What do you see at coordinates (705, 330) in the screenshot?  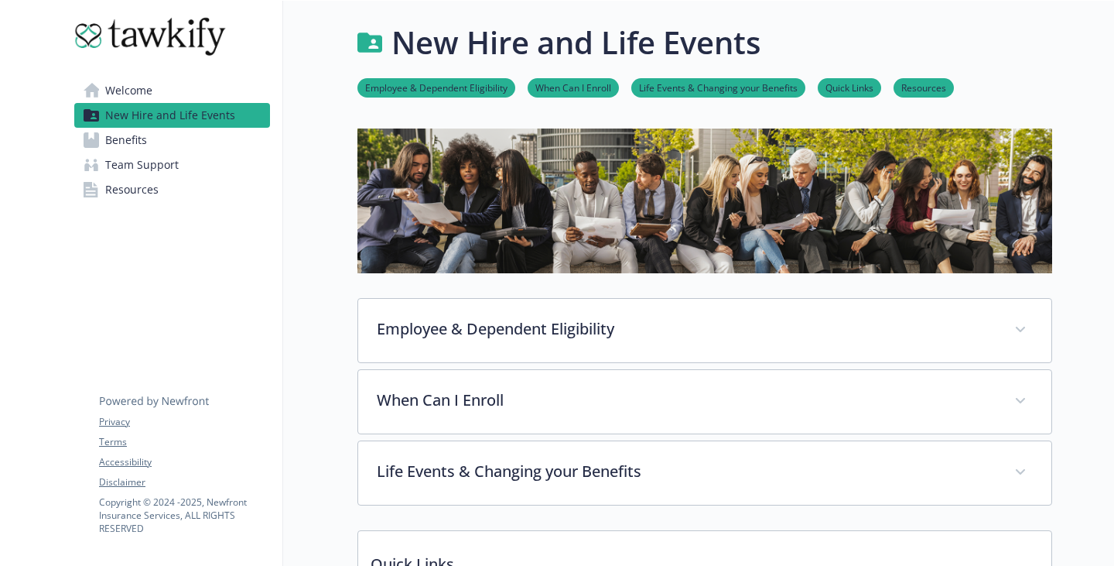 I see `div: Employee & Dependent Eligibility` at bounding box center [705, 330].